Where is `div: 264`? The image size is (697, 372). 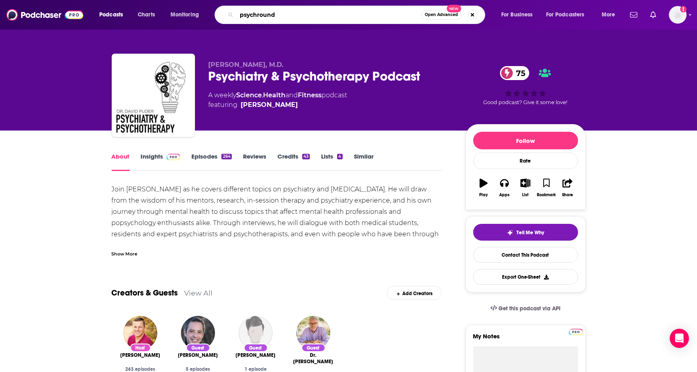 div: 264 is located at coordinates (226, 157).